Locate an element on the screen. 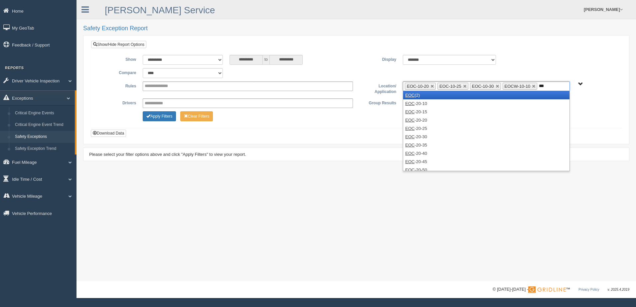 This screenshot has height=307, width=636. span: Please select your filter options above and click "Apply Filters" to view your report. is located at coordinates (168, 154).